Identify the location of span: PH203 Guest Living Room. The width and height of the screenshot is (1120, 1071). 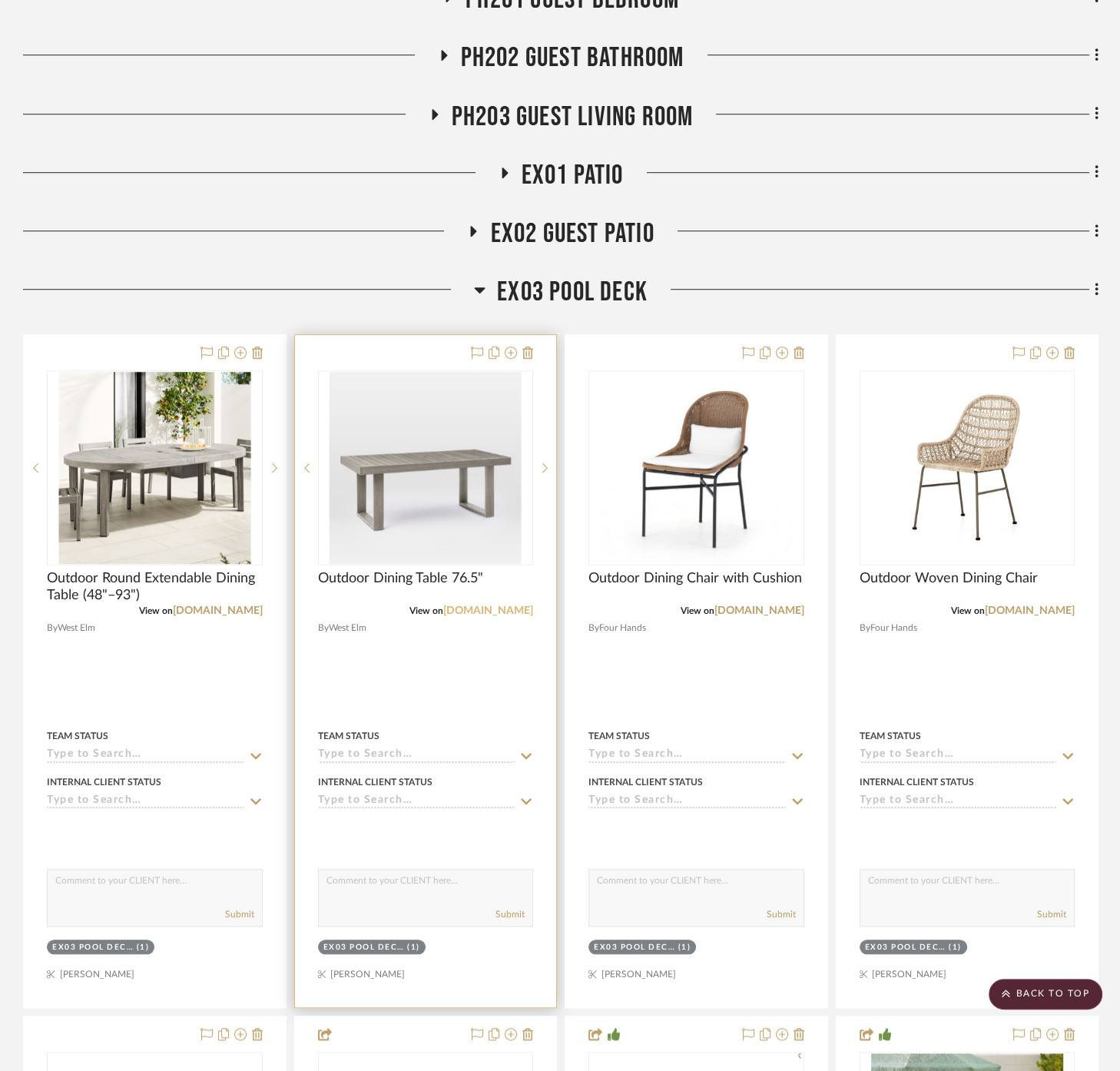
(573, 117).